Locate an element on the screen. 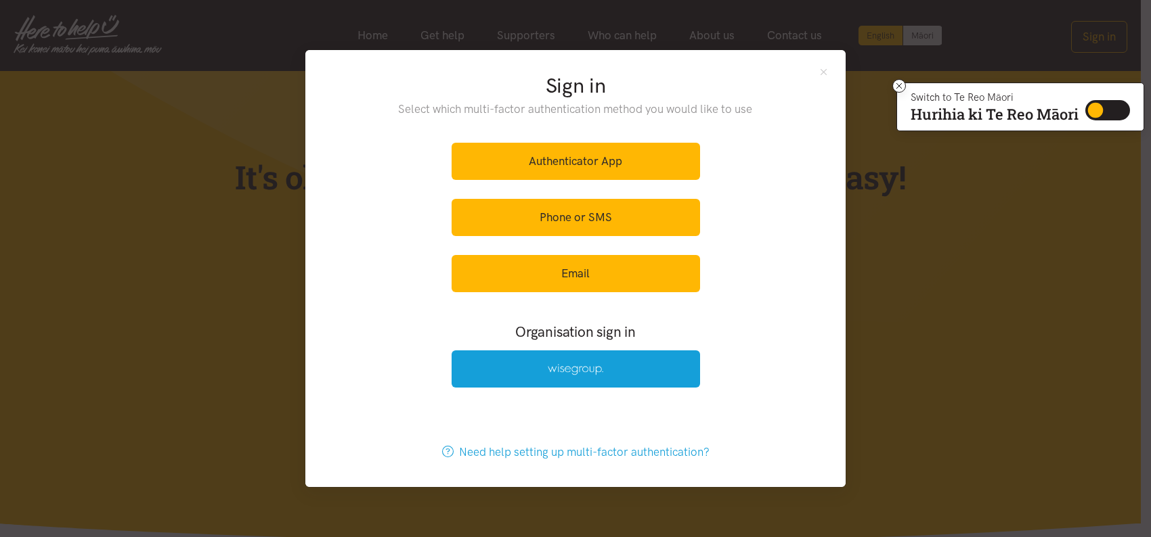  img: Wise Group is located at coordinates (575, 370).